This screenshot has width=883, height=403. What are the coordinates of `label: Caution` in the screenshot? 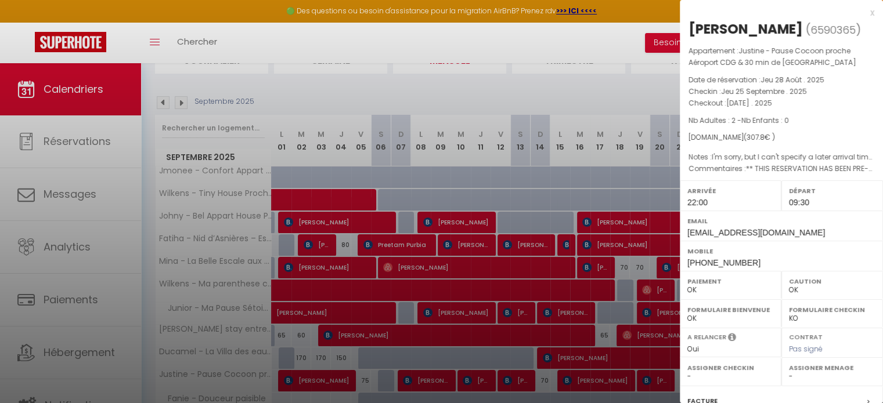 It's located at (832, 282).